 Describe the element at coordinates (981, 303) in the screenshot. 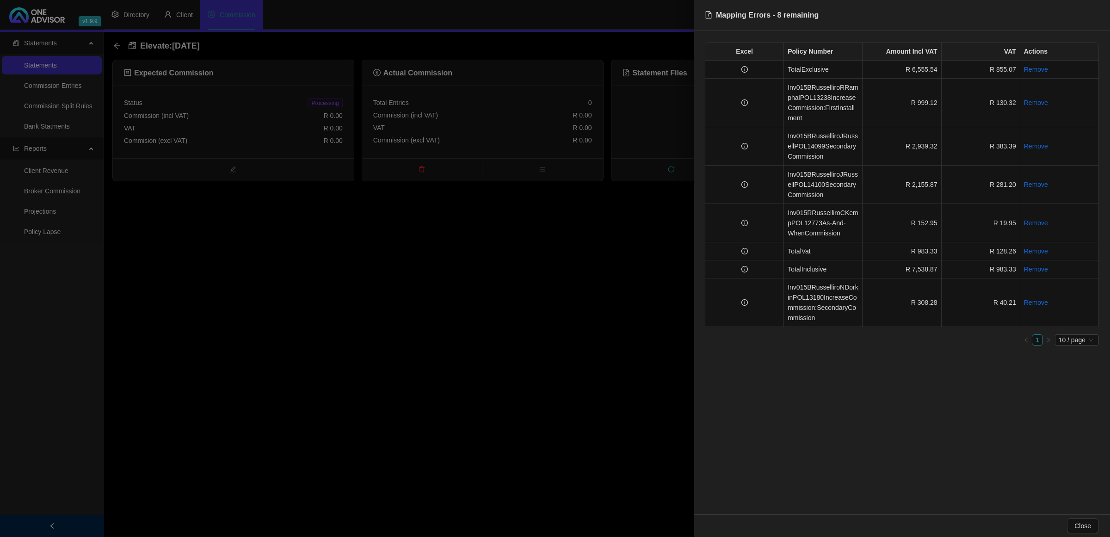

I see `td: R 40.21` at that location.